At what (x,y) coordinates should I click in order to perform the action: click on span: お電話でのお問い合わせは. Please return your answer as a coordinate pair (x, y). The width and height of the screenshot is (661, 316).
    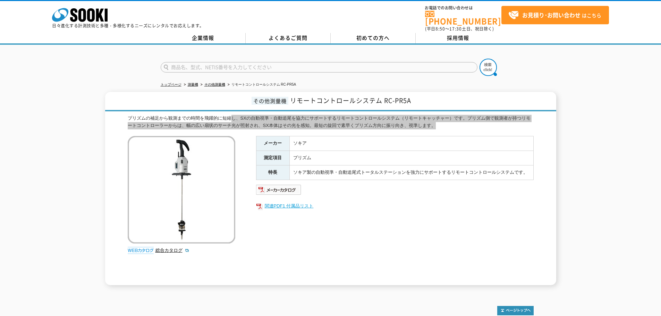
    Looking at the image, I should click on (463, 8).